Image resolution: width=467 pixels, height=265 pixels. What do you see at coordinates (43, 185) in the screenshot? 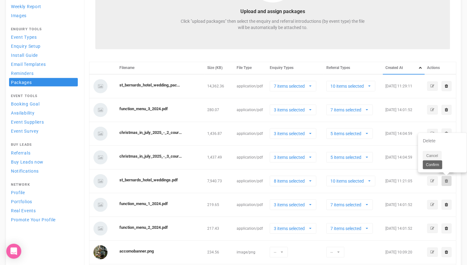
I see `h4: Network` at bounding box center [43, 185].